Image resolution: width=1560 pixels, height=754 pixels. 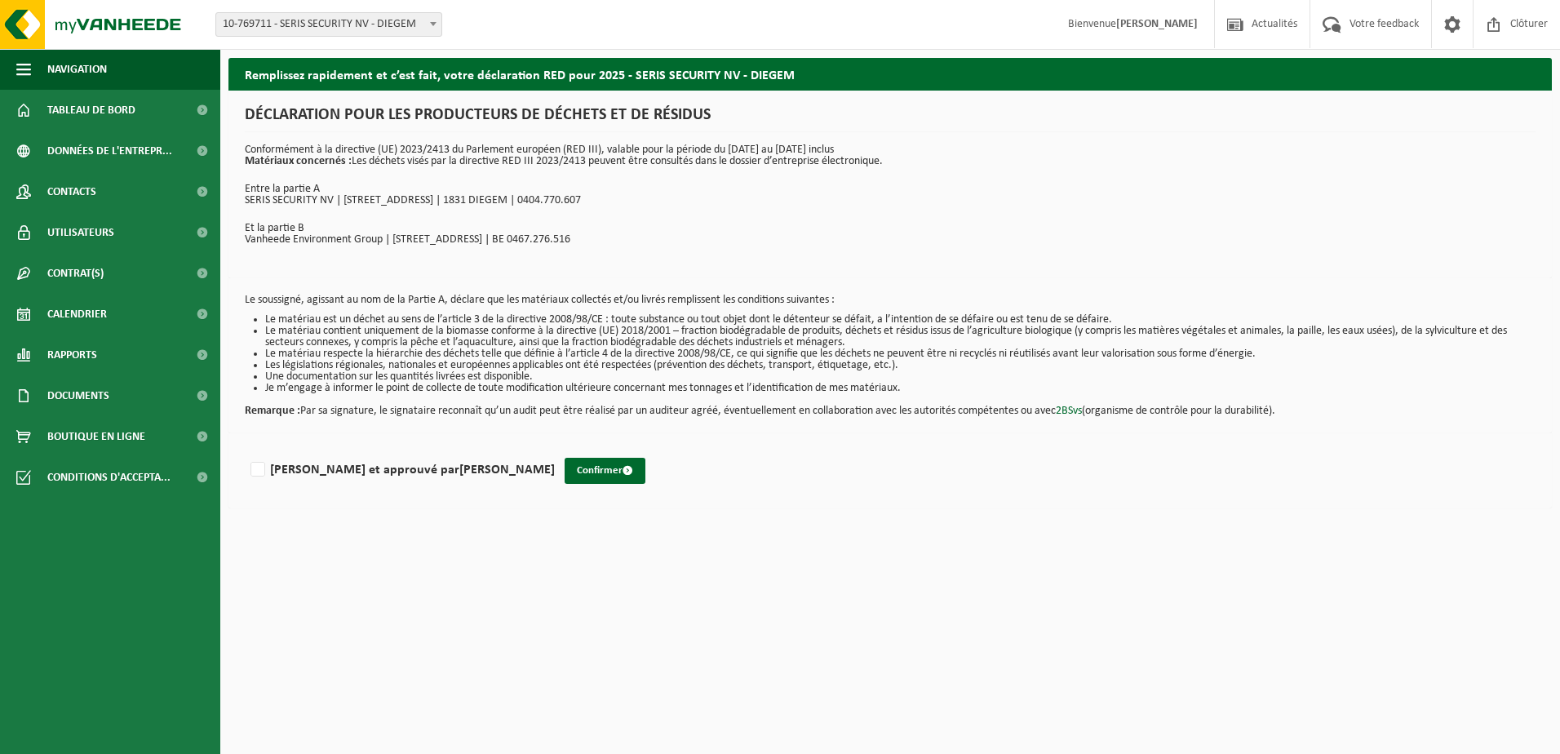 What do you see at coordinates (91, 110) in the screenshot?
I see `span: Tableau de bord` at bounding box center [91, 110].